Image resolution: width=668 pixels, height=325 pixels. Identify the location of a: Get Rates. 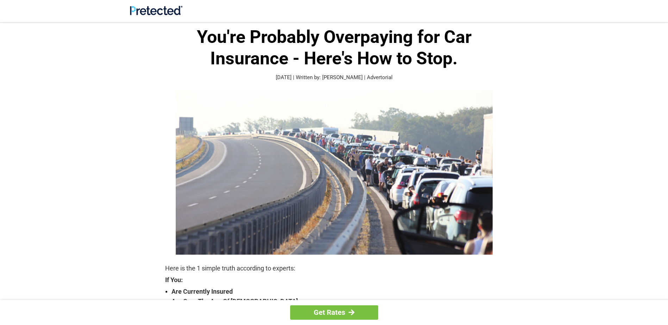
(334, 313).